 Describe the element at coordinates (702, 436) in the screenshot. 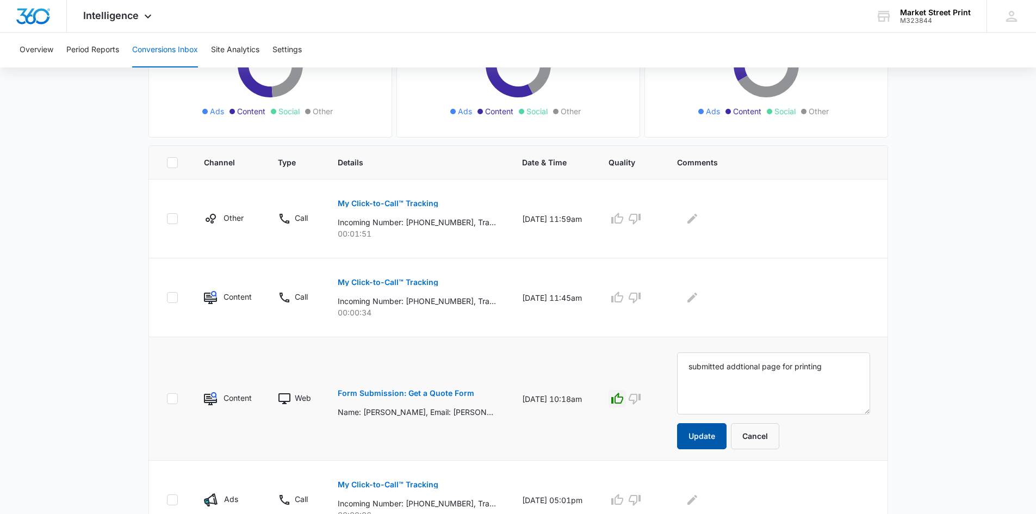

I see `button: Update` at that location.